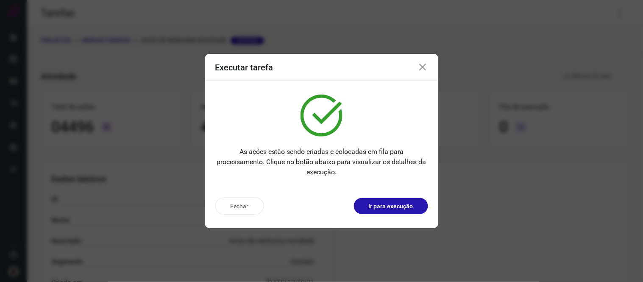 The image size is (643, 282). I want to click on p: Ir para execução, so click(391, 206).